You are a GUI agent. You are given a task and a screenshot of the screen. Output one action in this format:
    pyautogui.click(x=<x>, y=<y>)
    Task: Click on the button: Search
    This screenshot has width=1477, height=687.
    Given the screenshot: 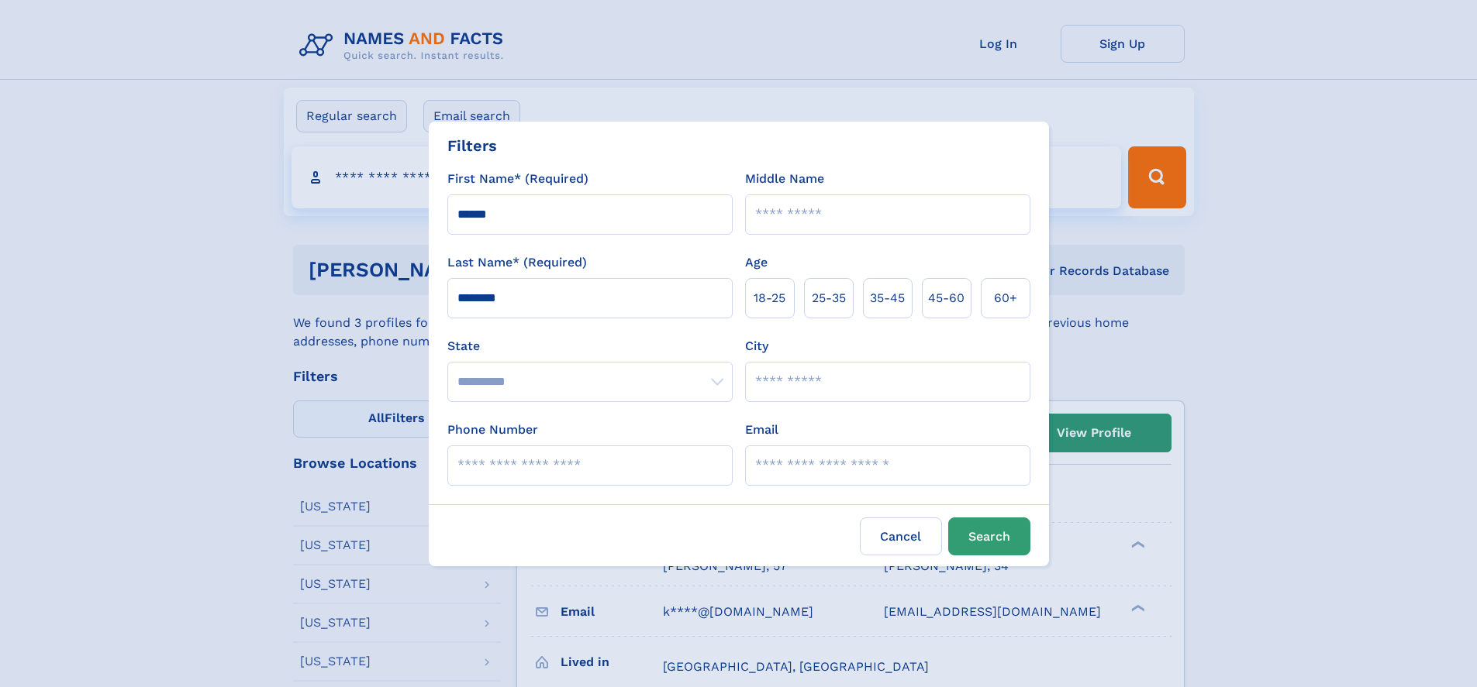 What is the action you would take?
    pyautogui.click(x=989, y=536)
    